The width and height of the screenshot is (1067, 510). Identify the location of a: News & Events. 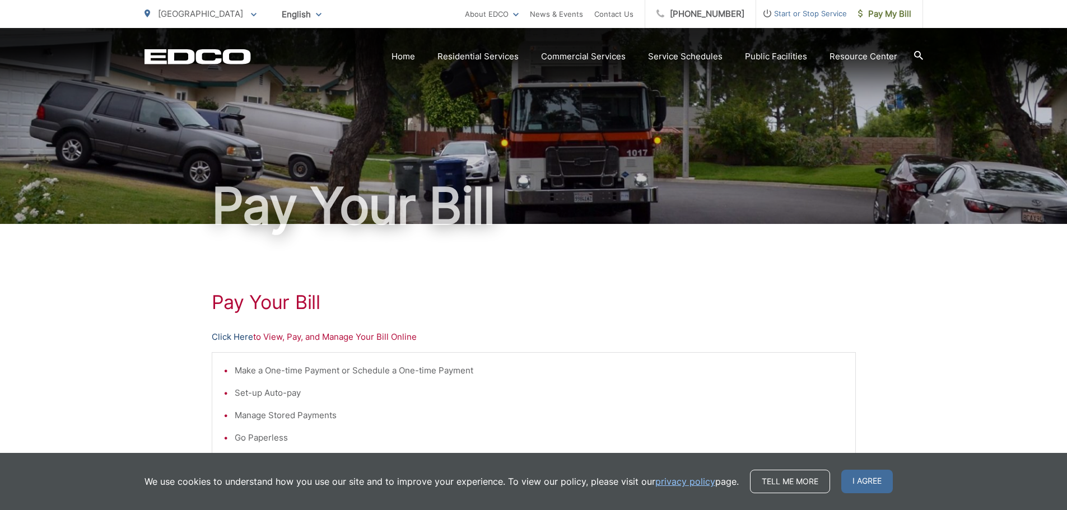
(556, 14).